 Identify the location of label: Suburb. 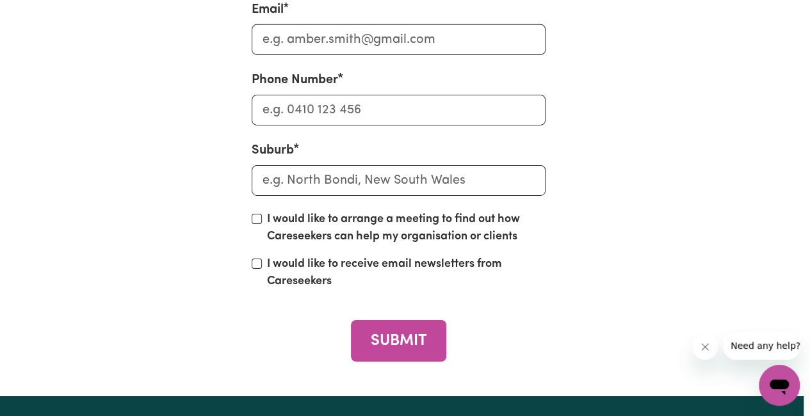
(273, 150).